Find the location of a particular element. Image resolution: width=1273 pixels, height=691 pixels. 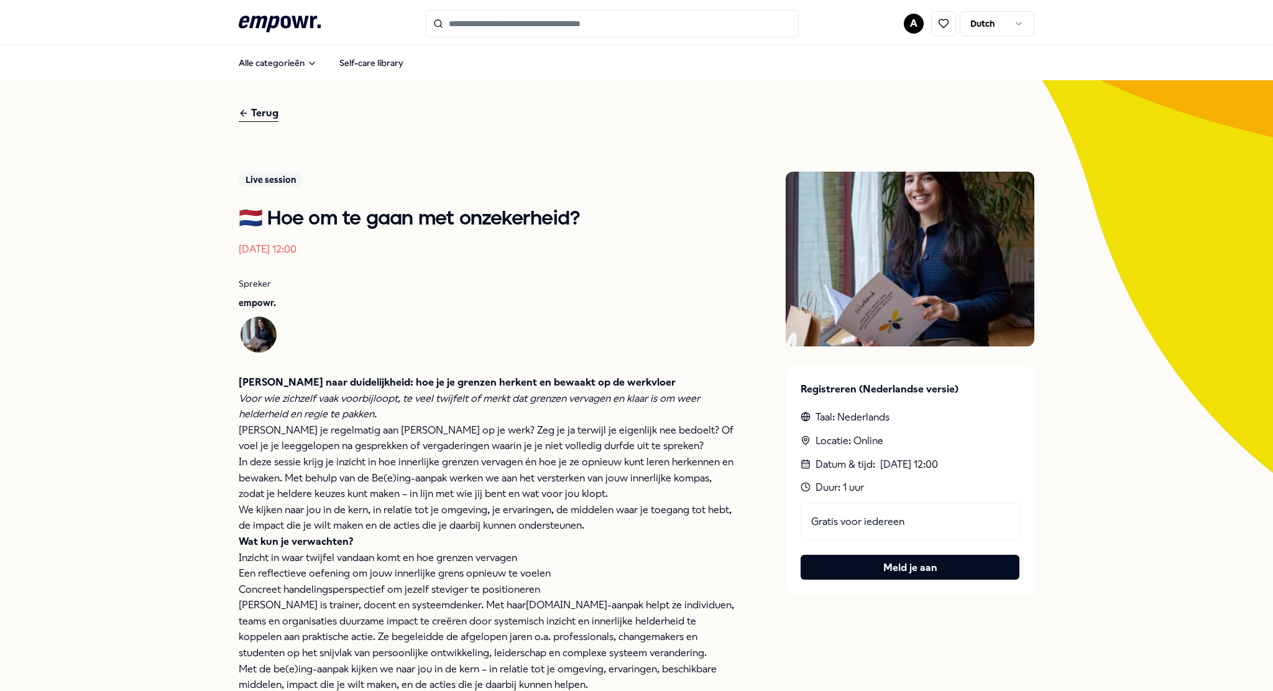

p: empowr. is located at coordinates (488, 303).